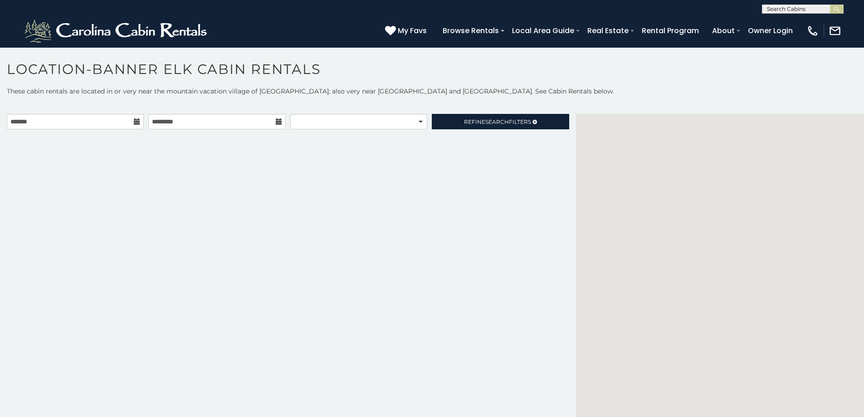 The image size is (864, 417). I want to click on a: My Favs, so click(407, 31).